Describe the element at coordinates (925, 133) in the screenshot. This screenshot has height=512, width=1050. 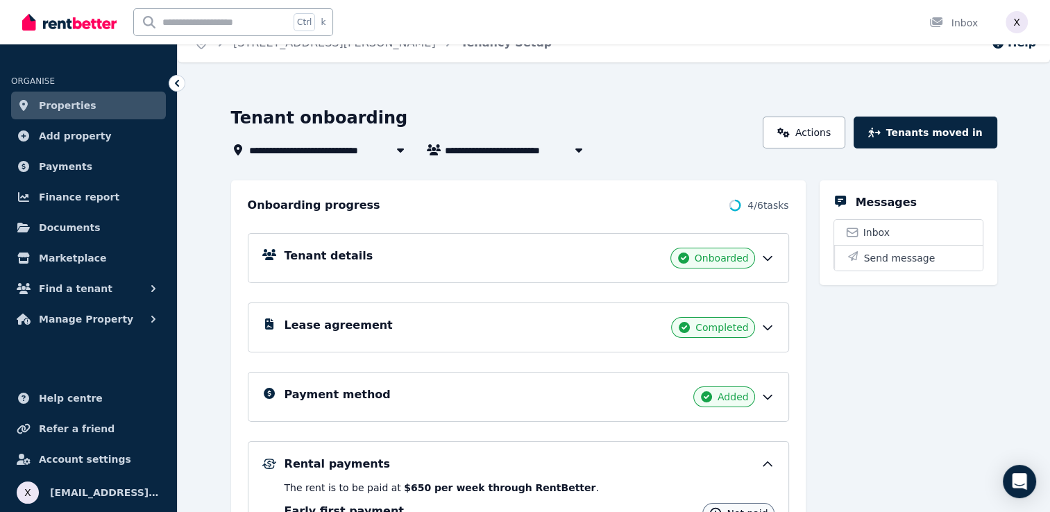
I see `button: Tenants moved in` at that location.